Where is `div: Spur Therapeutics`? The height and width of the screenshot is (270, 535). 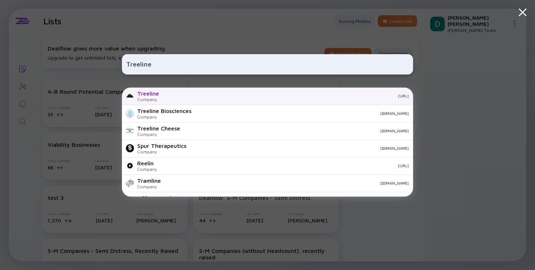 div: Spur Therapeutics is located at coordinates (162, 146).